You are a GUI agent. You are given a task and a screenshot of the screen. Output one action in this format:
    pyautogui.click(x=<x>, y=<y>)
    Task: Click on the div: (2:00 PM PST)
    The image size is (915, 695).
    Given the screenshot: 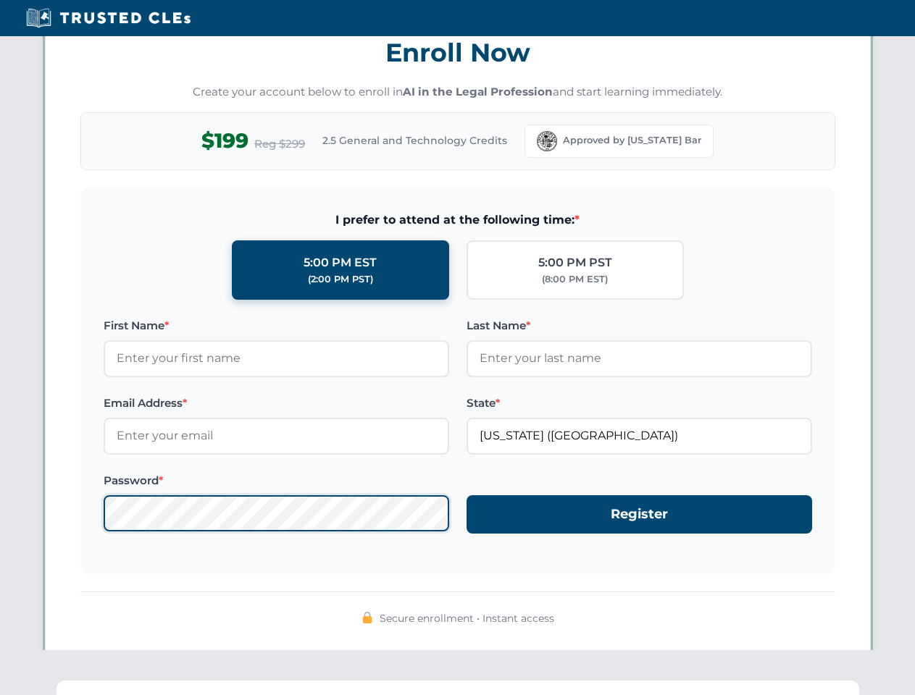 What is the action you would take?
    pyautogui.click(x=340, y=280)
    